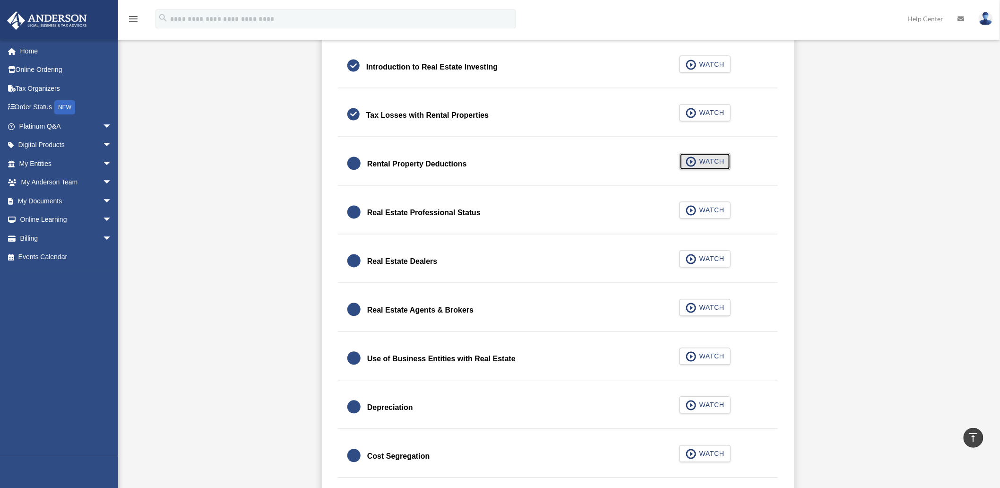  Describe the element at coordinates (402, 262) in the screenshot. I see `div: Real Estate Dealers` at that location.